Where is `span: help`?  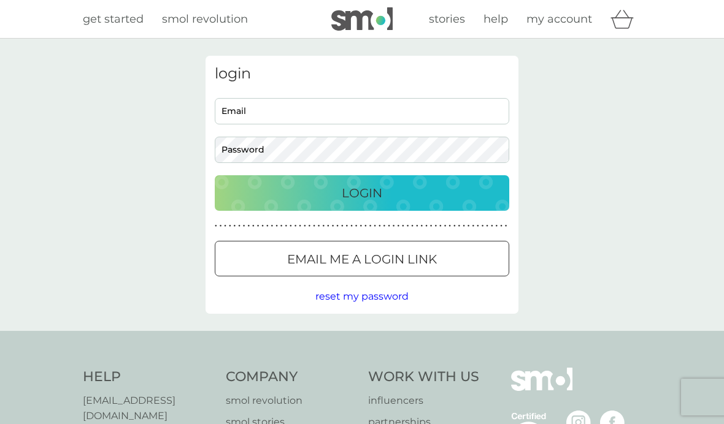 span: help is located at coordinates (496, 19).